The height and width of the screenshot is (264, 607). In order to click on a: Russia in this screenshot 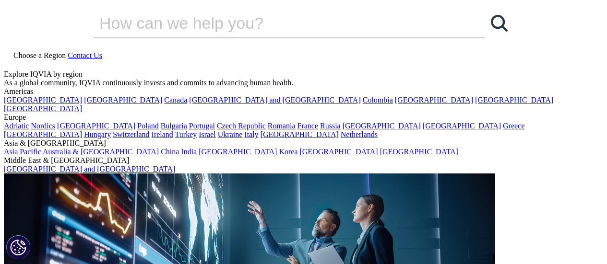, I will do `click(330, 126)`.